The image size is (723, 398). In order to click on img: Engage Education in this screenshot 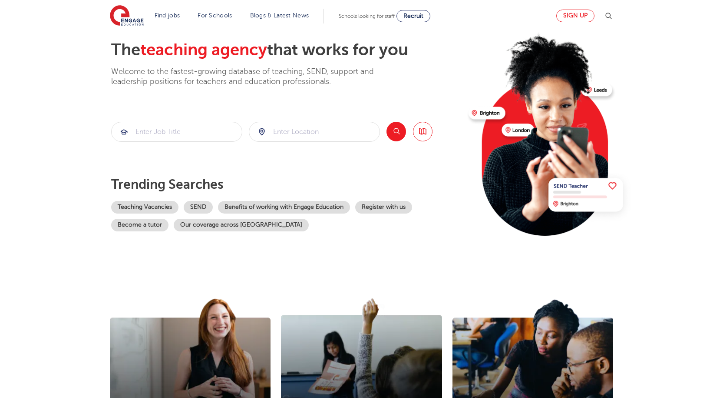, I will do `click(127, 16)`.